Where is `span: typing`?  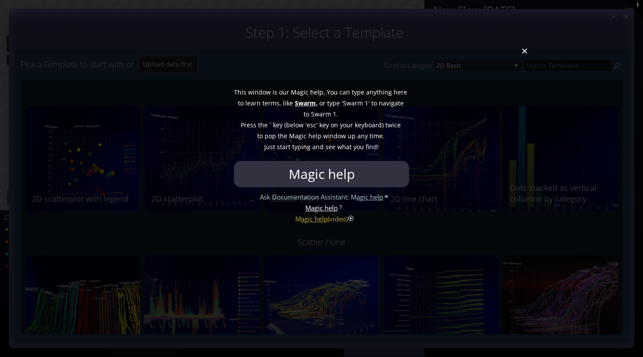 span: typing is located at coordinates (301, 147).